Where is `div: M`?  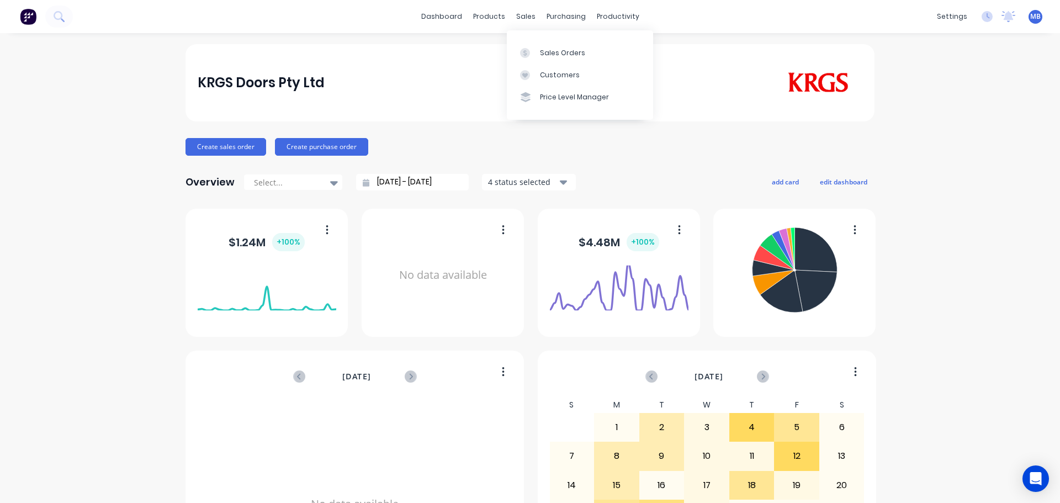
div: M is located at coordinates (617, 405).